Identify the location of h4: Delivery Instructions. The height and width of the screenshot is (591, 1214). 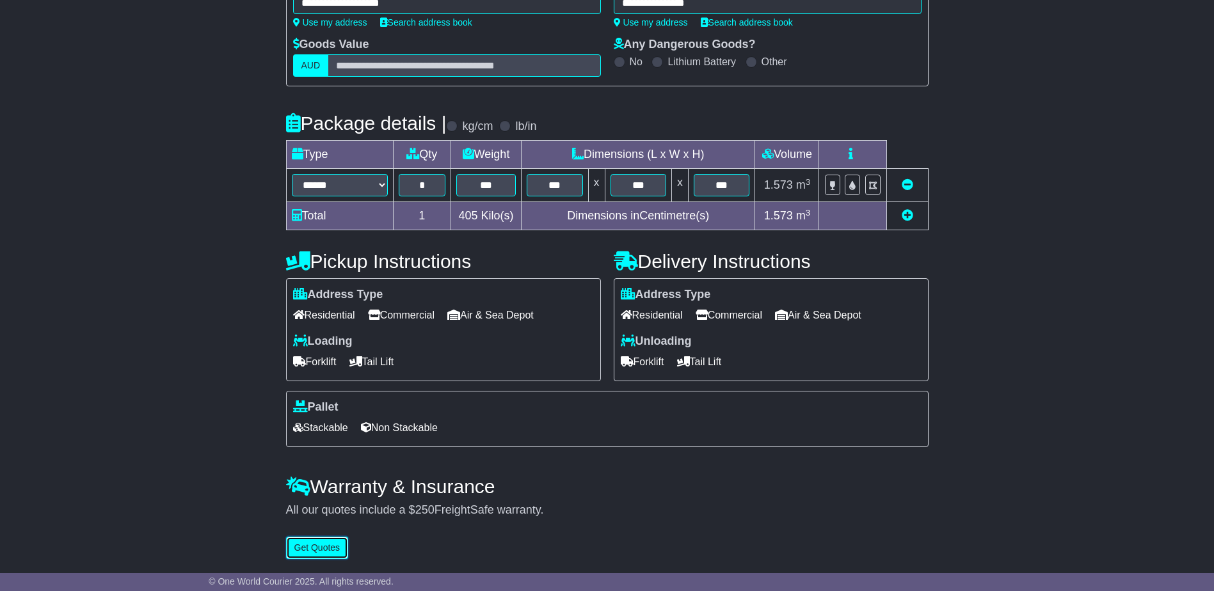
(771, 261).